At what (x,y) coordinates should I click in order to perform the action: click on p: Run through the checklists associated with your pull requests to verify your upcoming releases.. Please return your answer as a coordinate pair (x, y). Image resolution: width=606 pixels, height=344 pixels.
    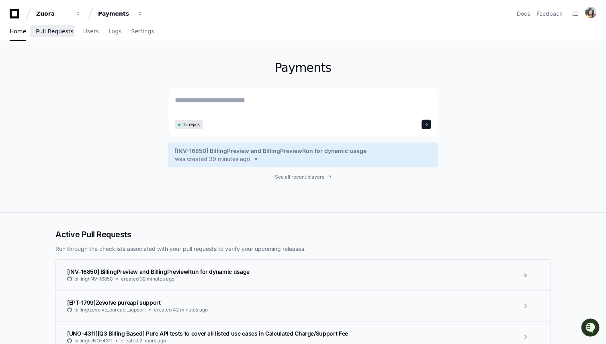
    Looking at the image, I should click on (303, 249).